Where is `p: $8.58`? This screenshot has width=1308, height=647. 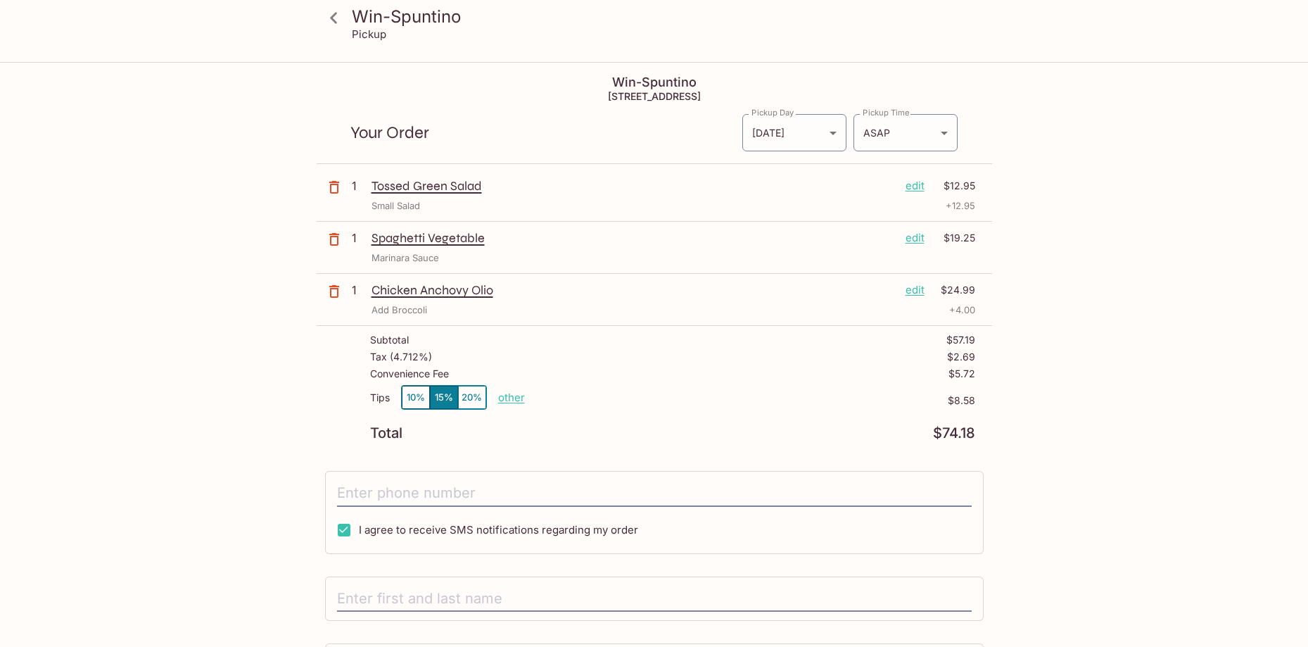
p: $8.58 is located at coordinates (750, 400).